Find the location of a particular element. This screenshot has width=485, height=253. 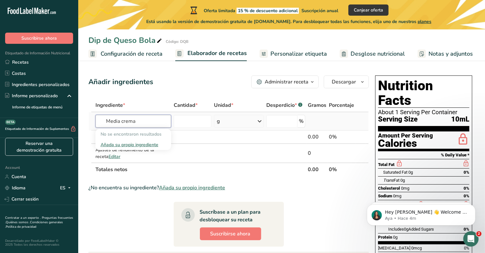

div: 0 is located at coordinates (317, 153).